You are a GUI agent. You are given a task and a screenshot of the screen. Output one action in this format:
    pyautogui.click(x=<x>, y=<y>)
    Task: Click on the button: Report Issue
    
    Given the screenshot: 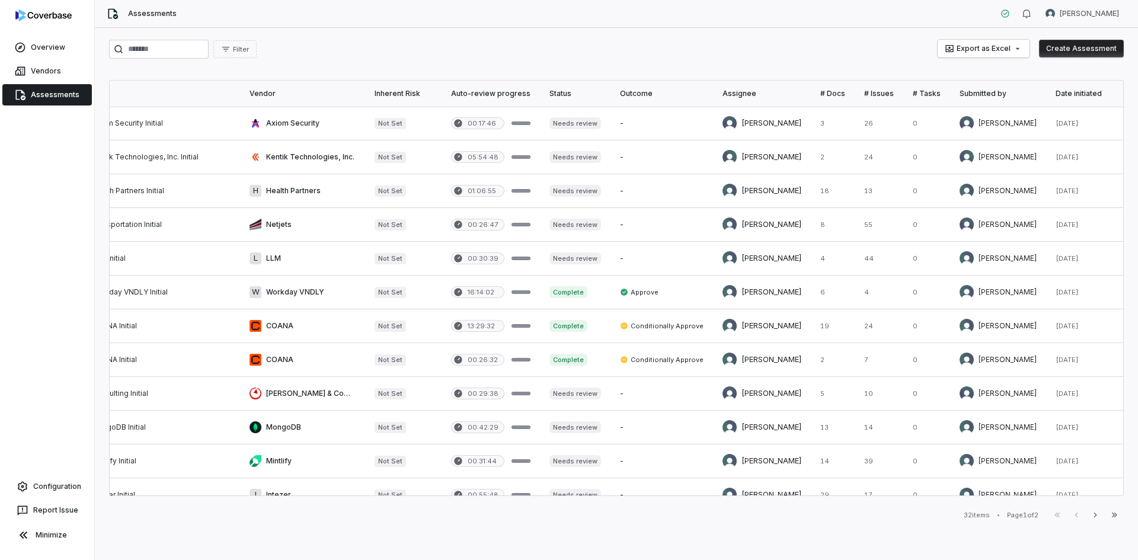 What is the action you would take?
    pyautogui.click(x=47, y=510)
    